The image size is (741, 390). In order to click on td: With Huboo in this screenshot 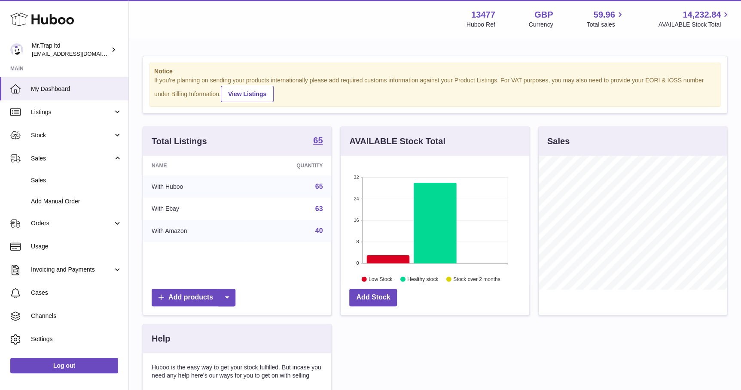, I will do `click(195, 187)`.